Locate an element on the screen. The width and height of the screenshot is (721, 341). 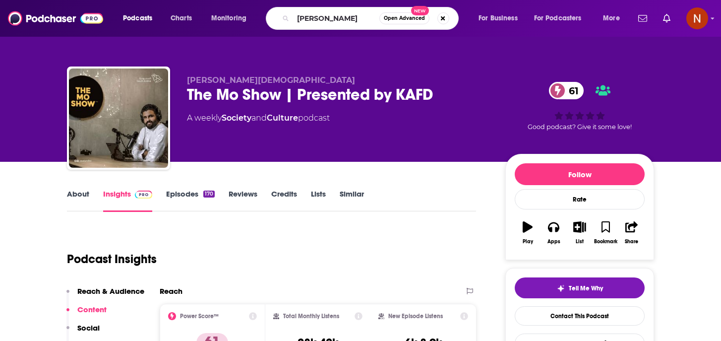
span: Podcasts is located at coordinates (137, 18).